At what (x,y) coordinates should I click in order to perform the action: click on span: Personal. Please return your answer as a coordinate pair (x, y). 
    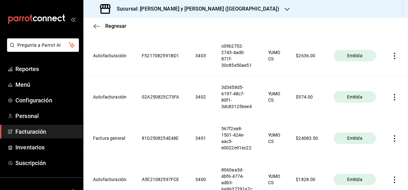
    Looking at the image, I should click on (46, 116).